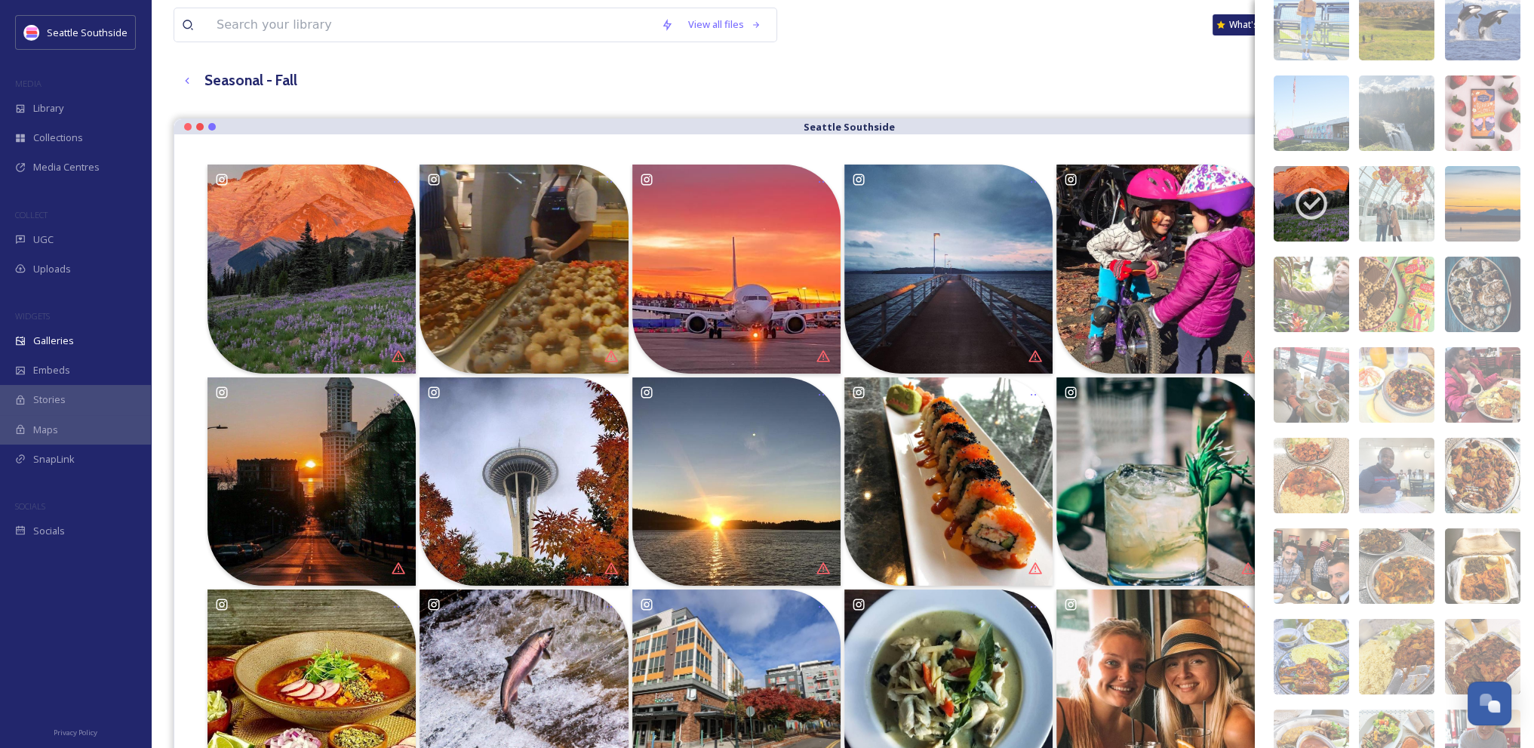  I want to click on span: Galleries, so click(54, 340).